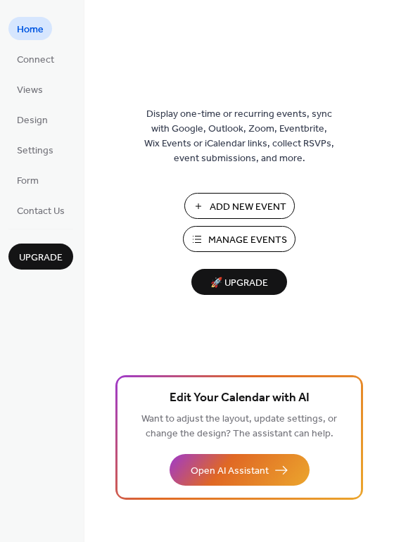 The height and width of the screenshot is (542, 394). What do you see at coordinates (229, 471) in the screenshot?
I see `span: Open AI Assistant` at bounding box center [229, 471].